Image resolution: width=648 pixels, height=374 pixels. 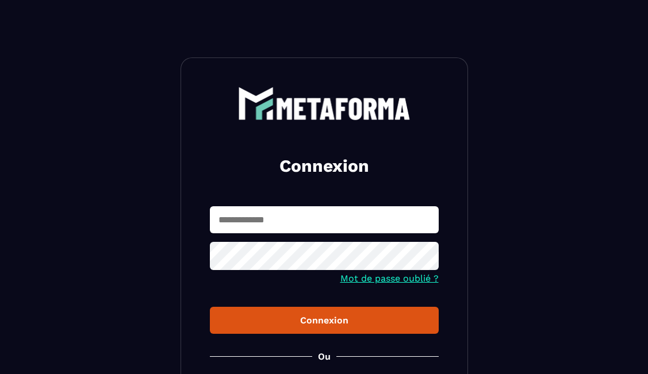 I want to click on p: Ou, so click(x=324, y=356).